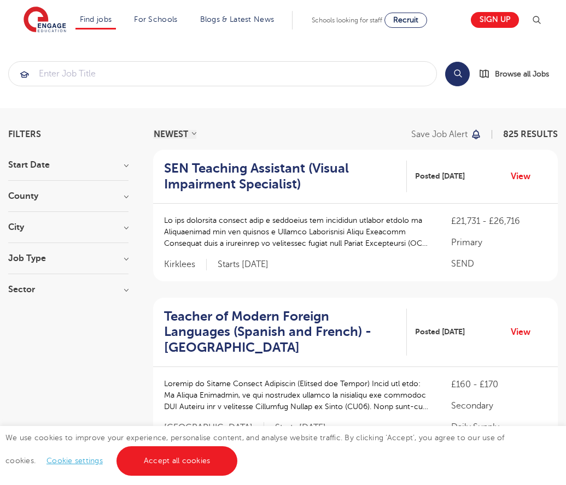  Describe the element at coordinates (177, 461) in the screenshot. I see `a: Accept all cookies` at that location.